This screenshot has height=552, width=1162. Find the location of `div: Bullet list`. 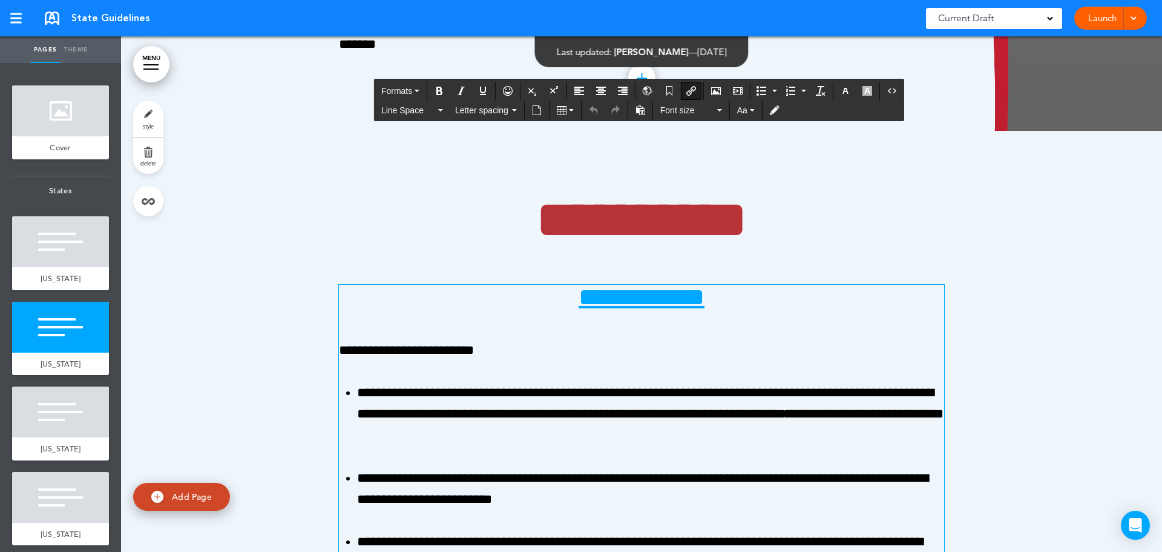

div: Bullet list is located at coordinates (766, 91).